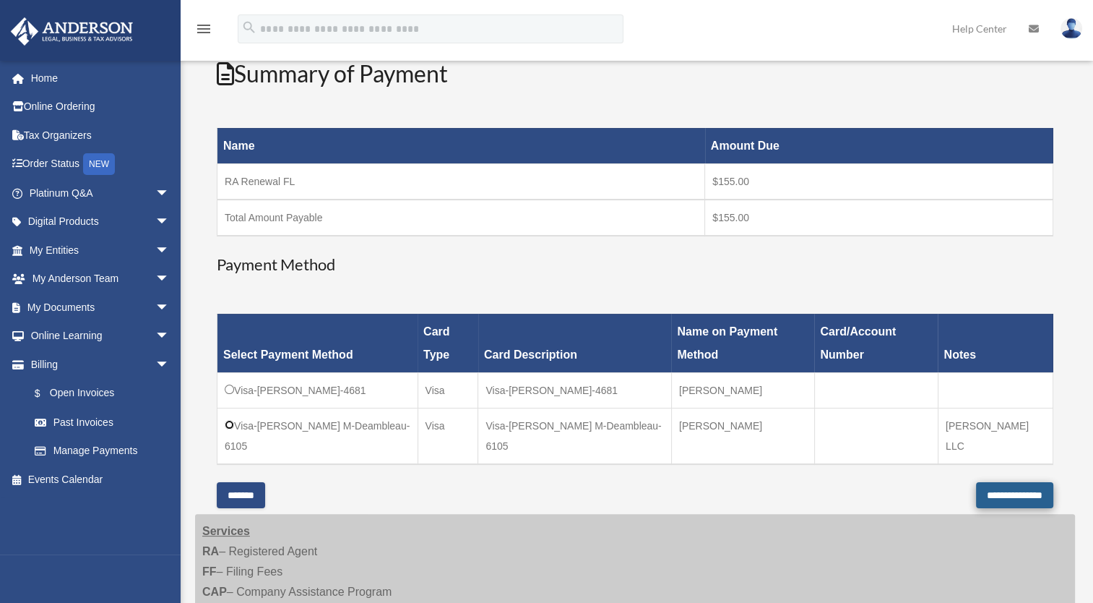  I want to click on th: Select Payment Method, so click(318, 342).